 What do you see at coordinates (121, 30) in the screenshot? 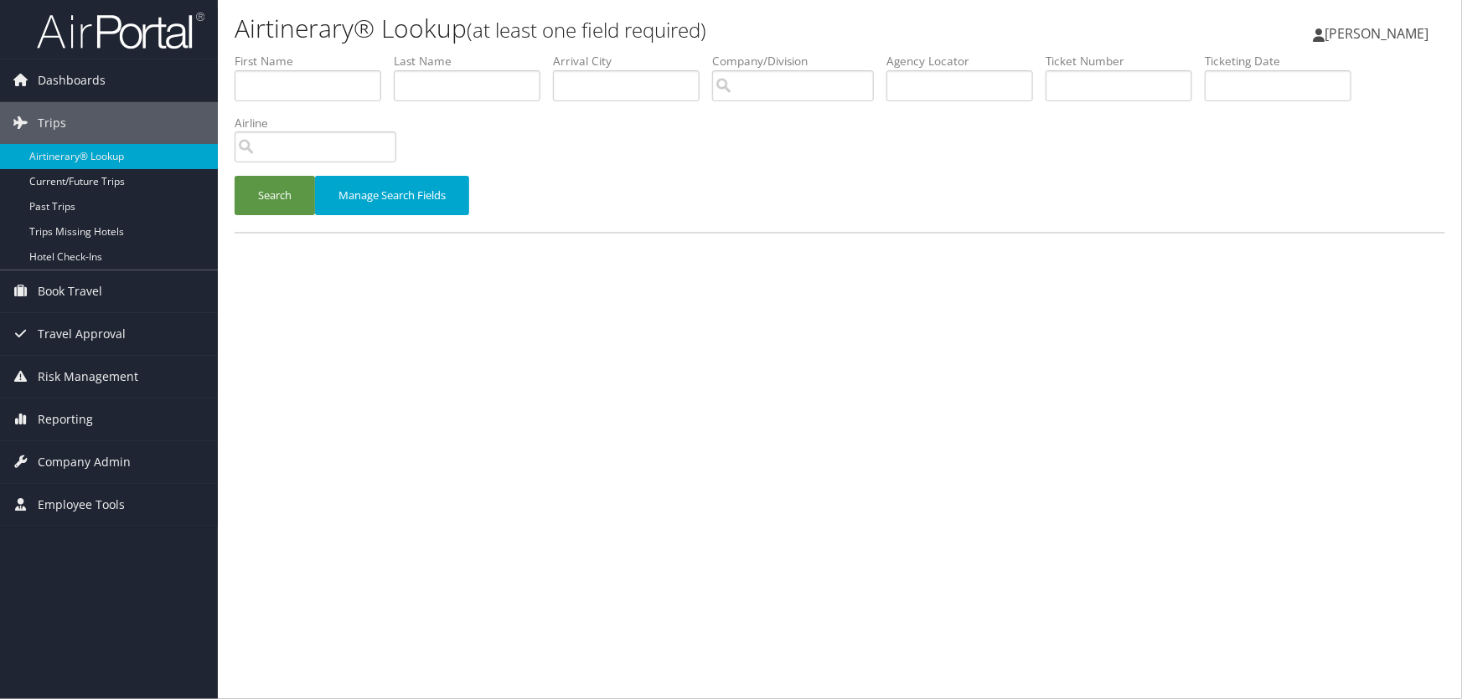
I see `img: airportal-logo.png` at bounding box center [121, 30].